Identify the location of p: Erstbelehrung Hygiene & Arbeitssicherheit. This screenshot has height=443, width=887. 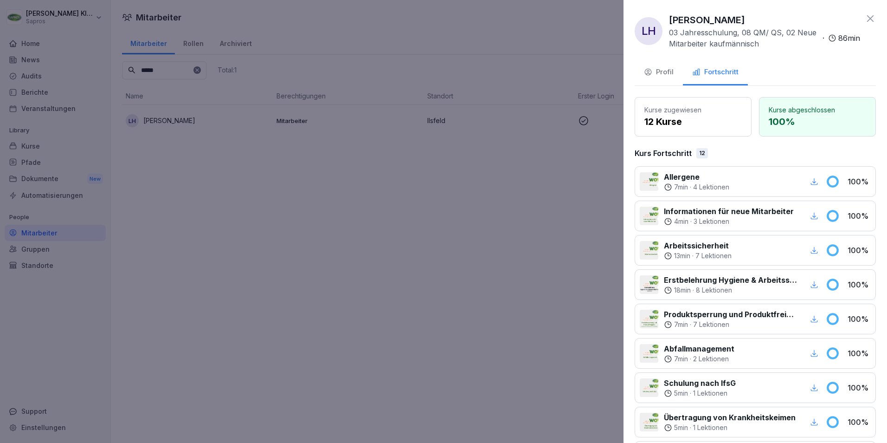
(730, 280).